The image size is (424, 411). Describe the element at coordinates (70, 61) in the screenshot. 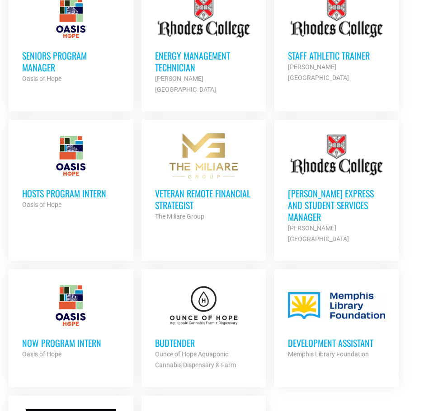

I see `h3: Seniors Program Manager` at that location.